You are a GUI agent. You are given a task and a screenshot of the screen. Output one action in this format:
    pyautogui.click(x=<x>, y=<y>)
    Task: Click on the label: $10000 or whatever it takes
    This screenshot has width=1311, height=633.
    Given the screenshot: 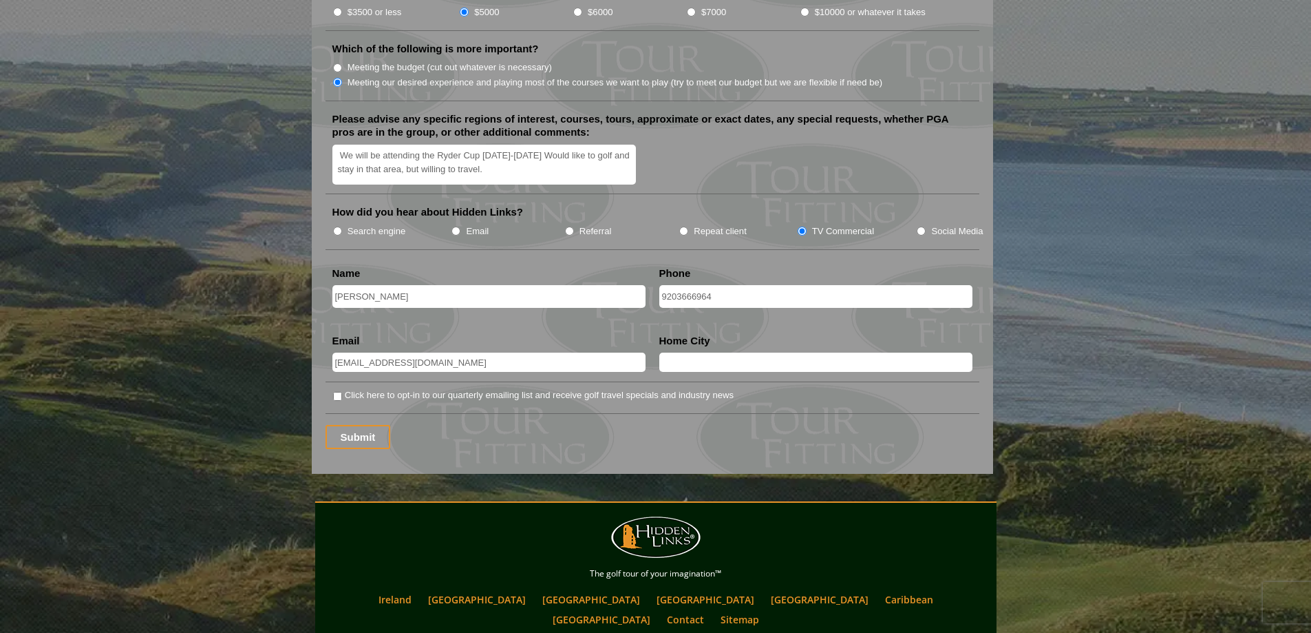 What is the action you would take?
    pyautogui.click(x=870, y=12)
    